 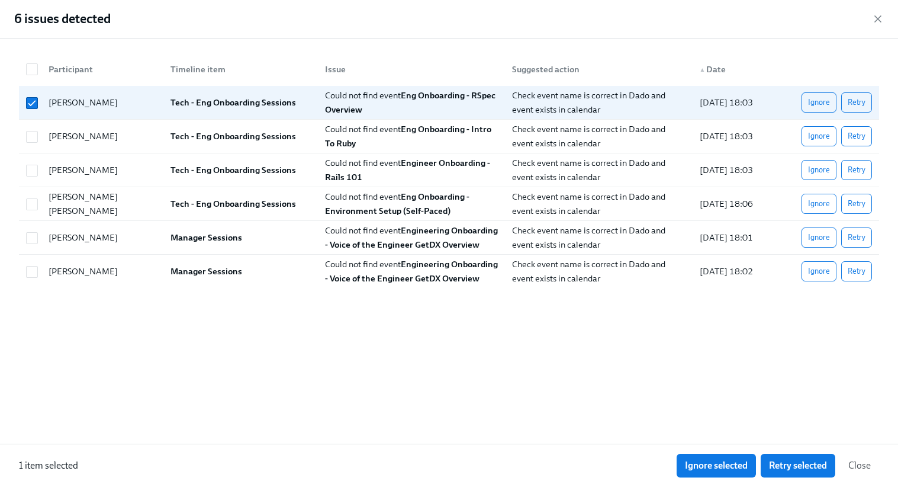 What do you see at coordinates (798, 465) in the screenshot?
I see `button: Retry selected` at bounding box center [798, 465].